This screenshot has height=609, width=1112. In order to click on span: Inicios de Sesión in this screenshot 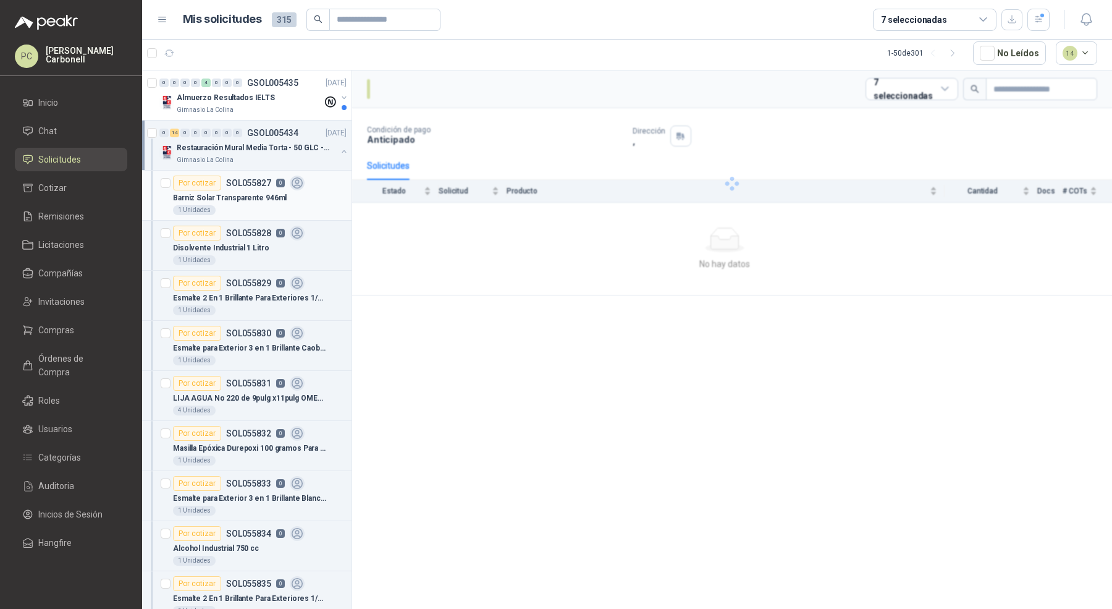, I will do `click(70, 514)`.